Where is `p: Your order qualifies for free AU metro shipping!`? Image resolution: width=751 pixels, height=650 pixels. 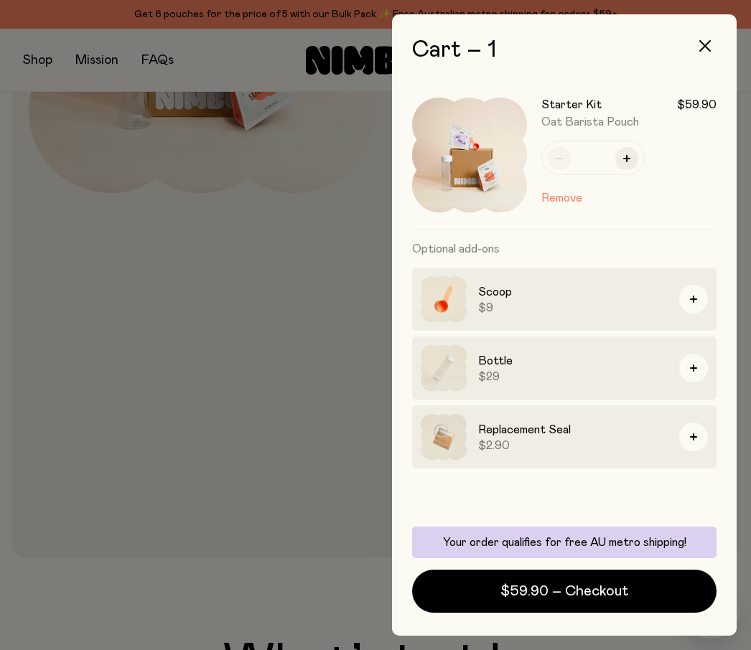 p: Your order qualifies for free AU metro shipping! is located at coordinates (564, 543).